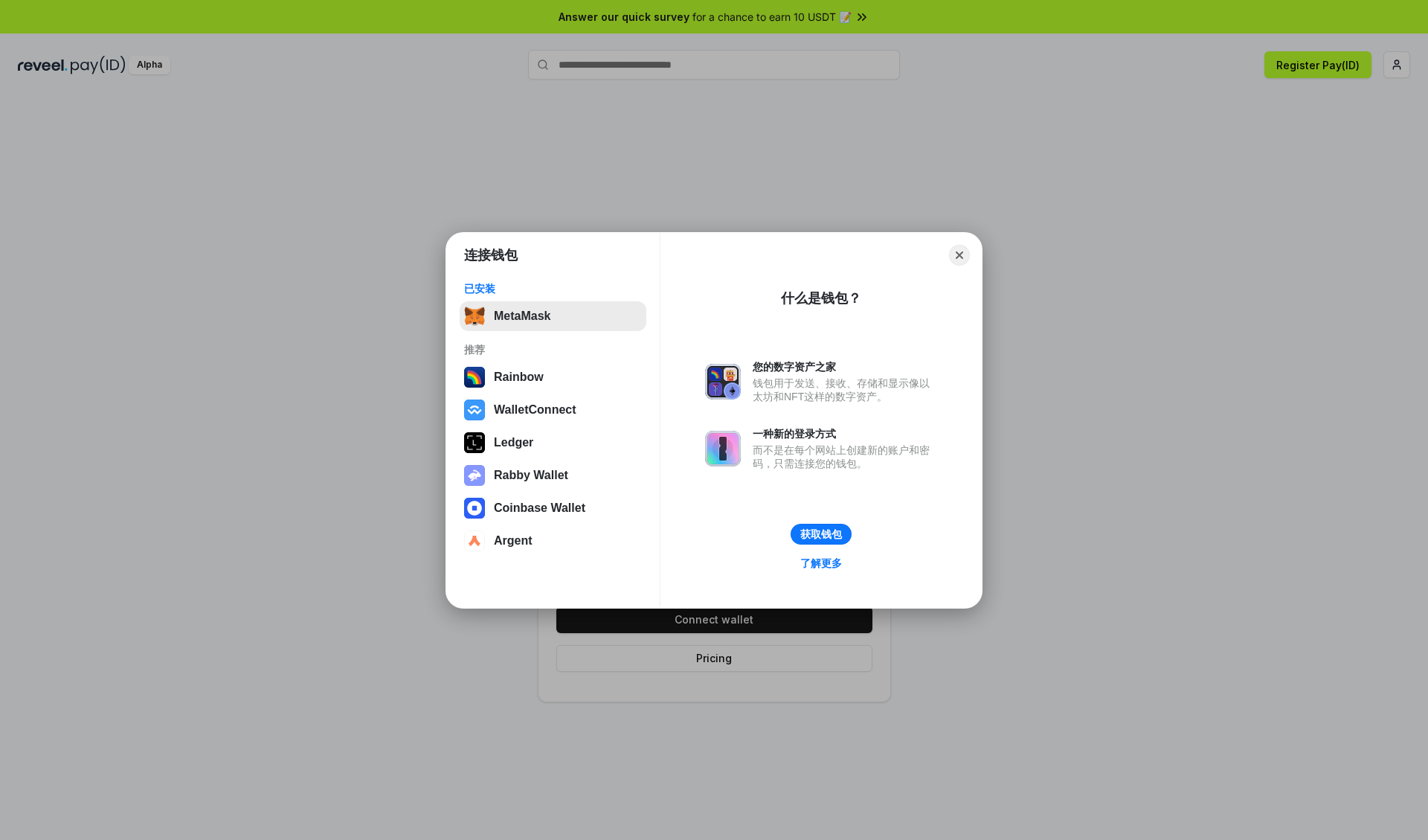 The height and width of the screenshot is (840, 1428). Describe the element at coordinates (552, 349) in the screenshot. I see `div: 推荐` at that location.